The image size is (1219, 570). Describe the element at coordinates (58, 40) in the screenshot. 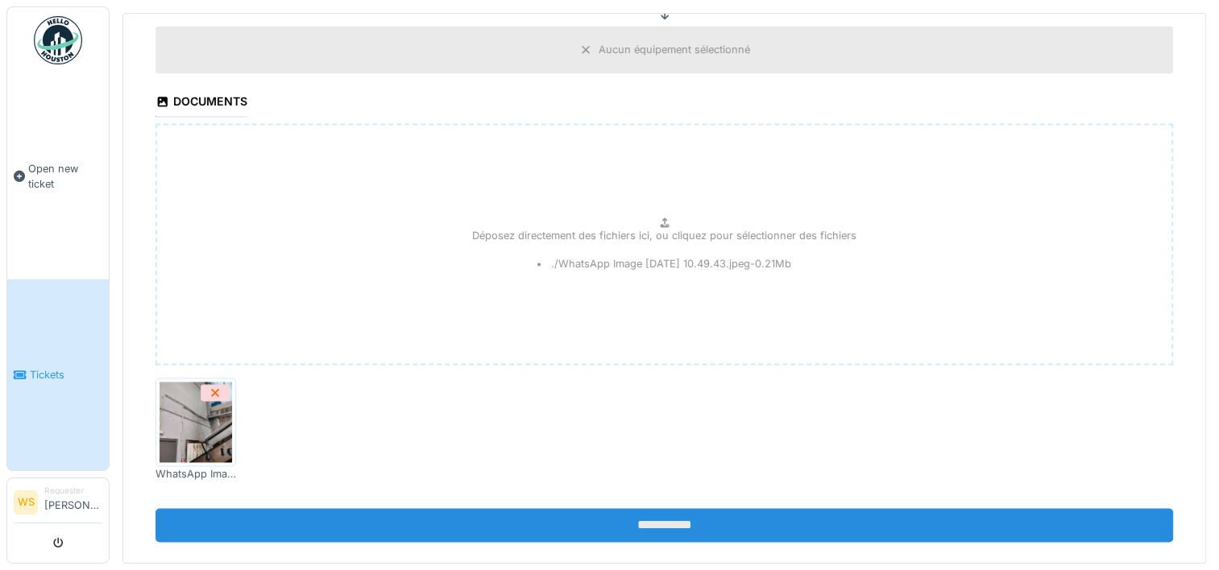

I see `img: Badge_color-CXgf-gQk.svg` at that location.